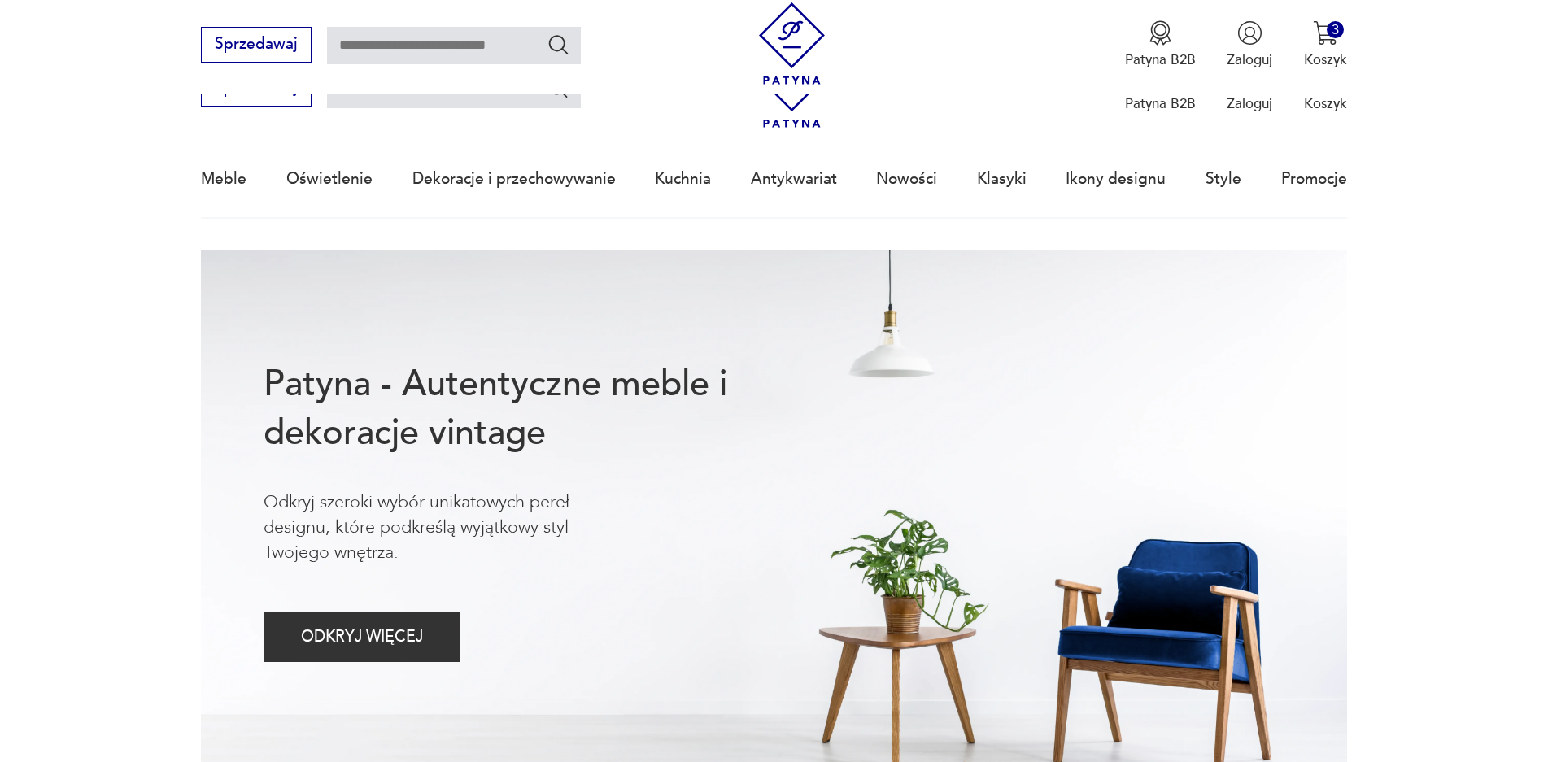 Image resolution: width=1548 pixels, height=762 pixels. What do you see at coordinates (1224, 179) in the screenshot?
I see `a: Style` at bounding box center [1224, 179].